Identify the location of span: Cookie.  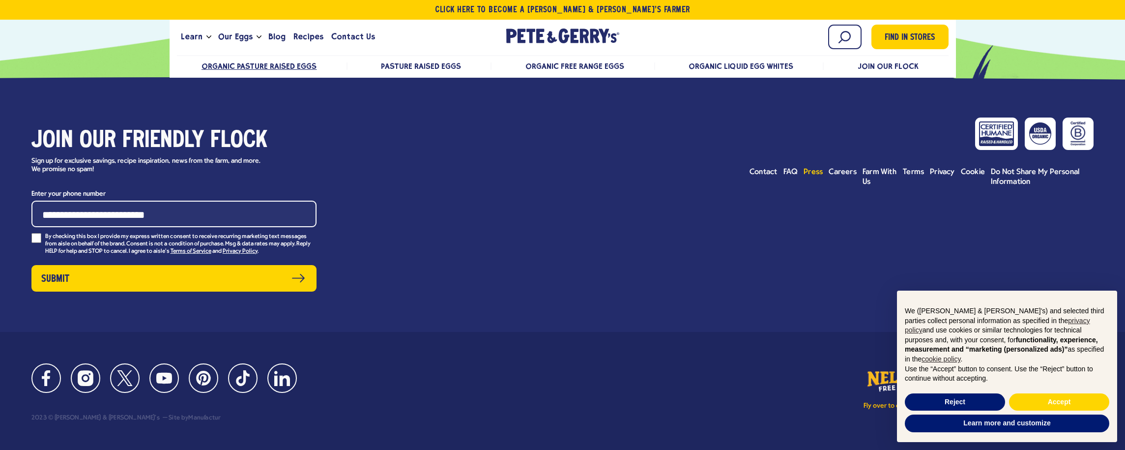
(973, 172).